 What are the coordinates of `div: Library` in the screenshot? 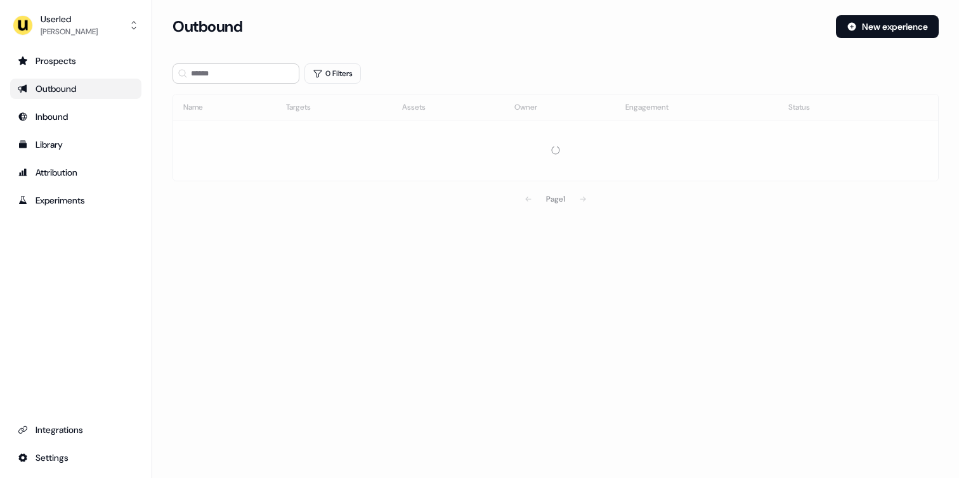 It's located at (75, 145).